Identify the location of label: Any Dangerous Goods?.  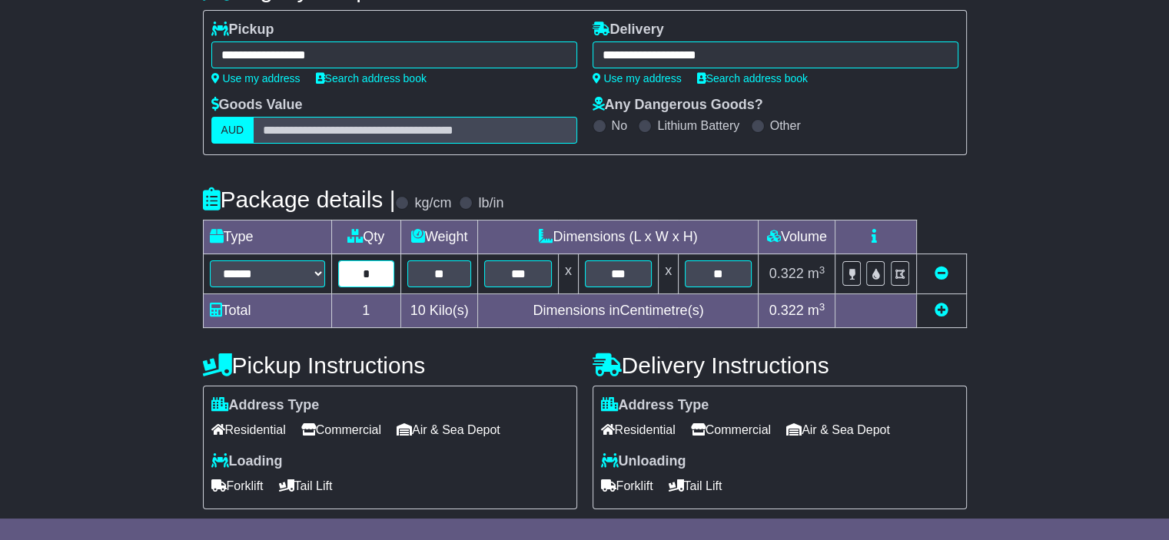
(678, 105).